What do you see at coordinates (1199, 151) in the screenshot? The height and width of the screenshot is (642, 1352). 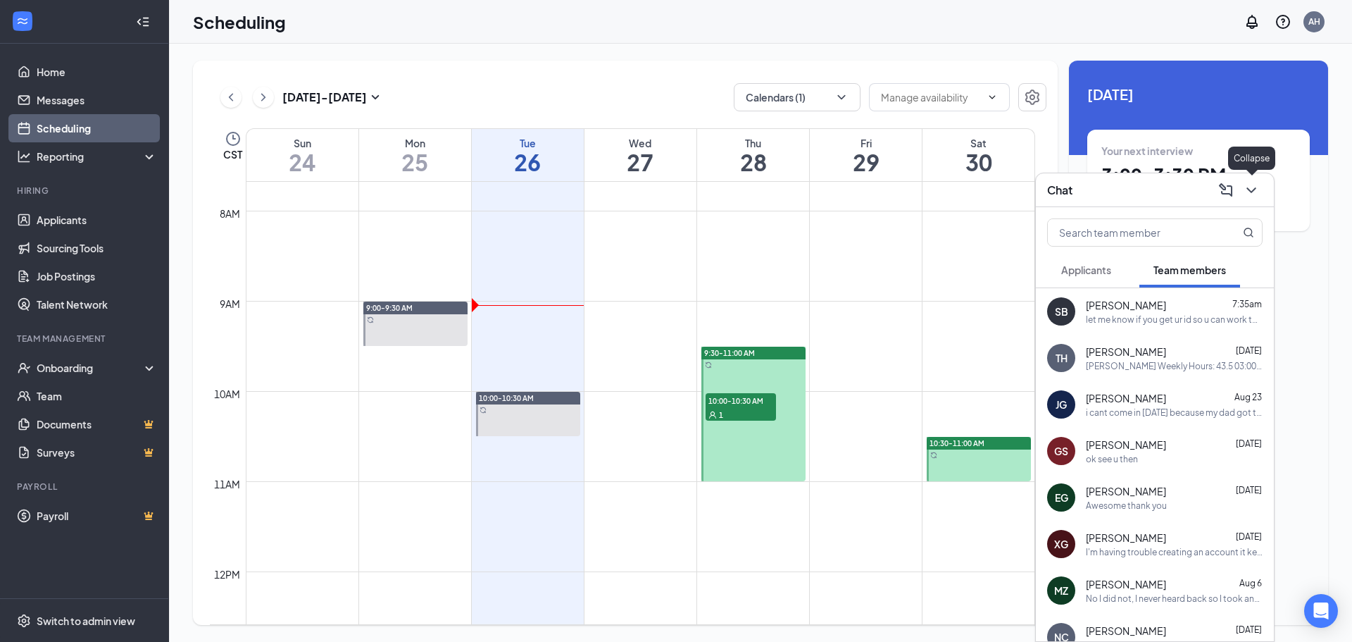 I see `div: Your next interview` at bounding box center [1199, 151].